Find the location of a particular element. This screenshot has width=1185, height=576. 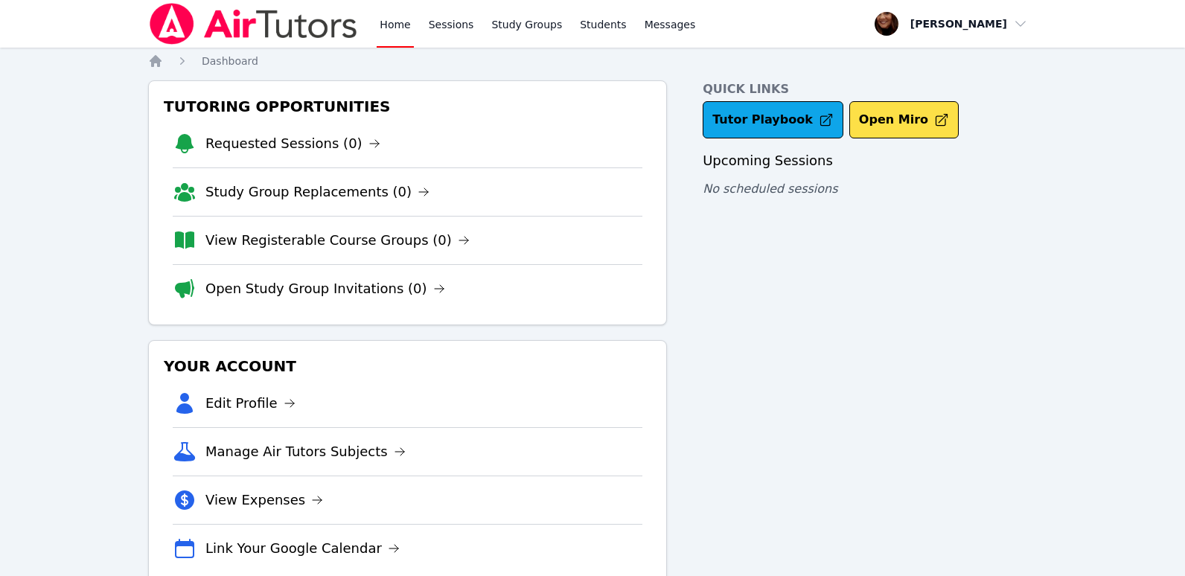

span: Dashboard is located at coordinates (230, 61).